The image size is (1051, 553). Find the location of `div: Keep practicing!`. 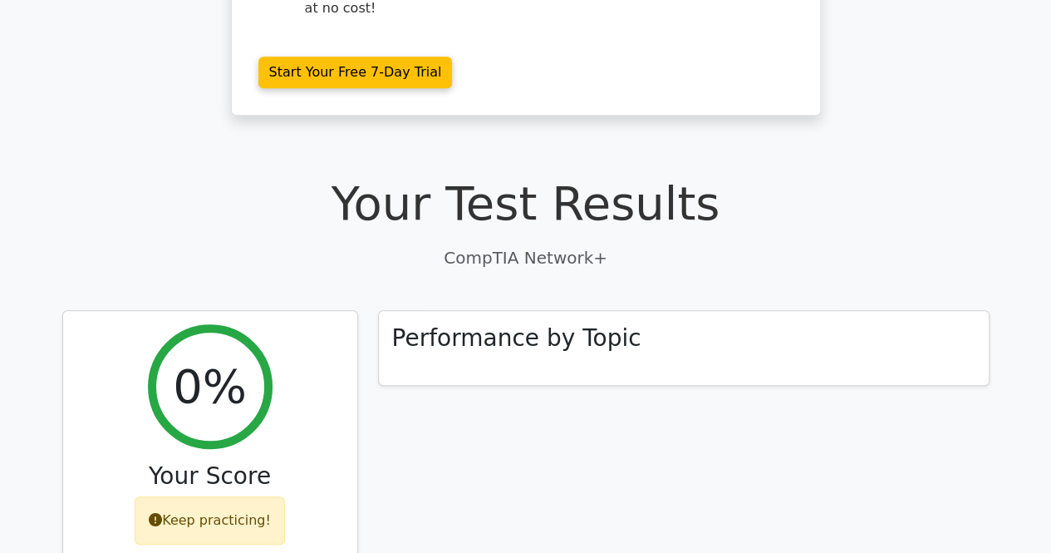

div: Keep practicing! is located at coordinates (209, 520).